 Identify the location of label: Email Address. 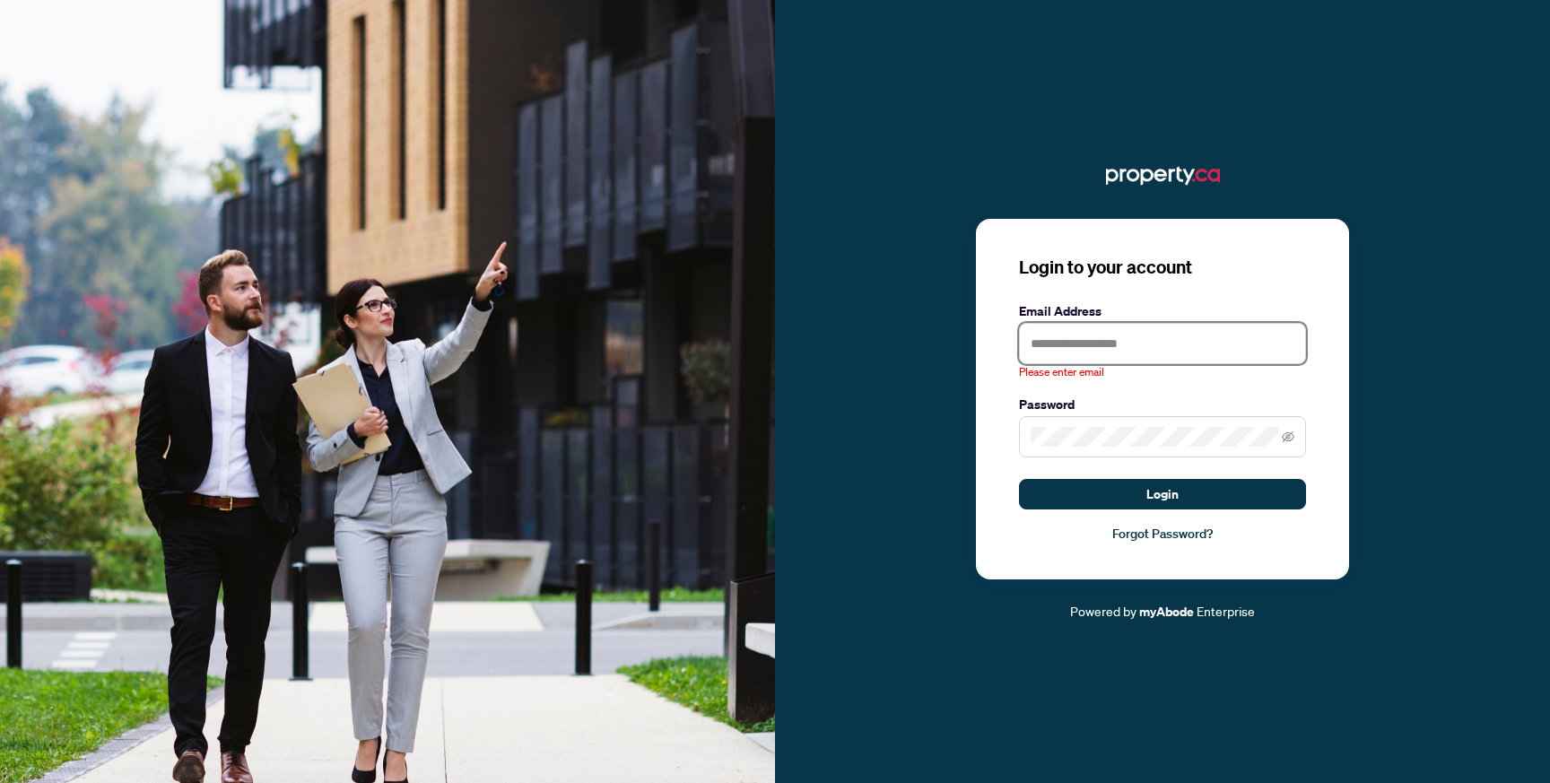
(1162, 311).